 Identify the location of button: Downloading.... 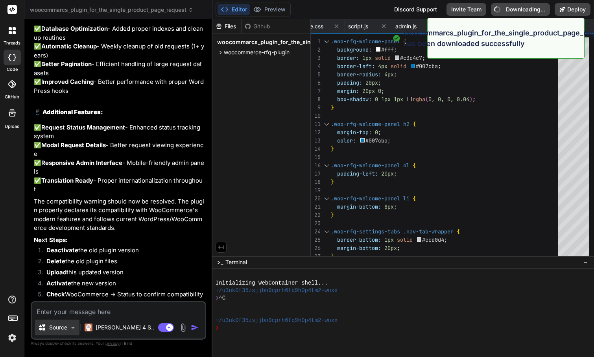
(521, 9).